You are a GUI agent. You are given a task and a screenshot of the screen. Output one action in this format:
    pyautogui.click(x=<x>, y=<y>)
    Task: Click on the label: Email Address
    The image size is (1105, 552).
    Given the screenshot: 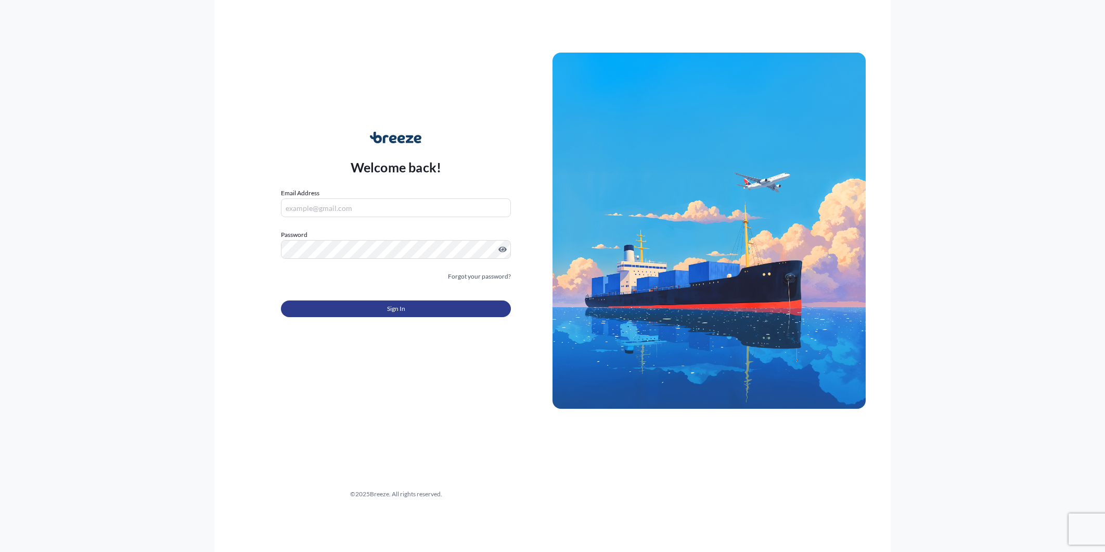 What is the action you would take?
    pyautogui.click(x=300, y=193)
    